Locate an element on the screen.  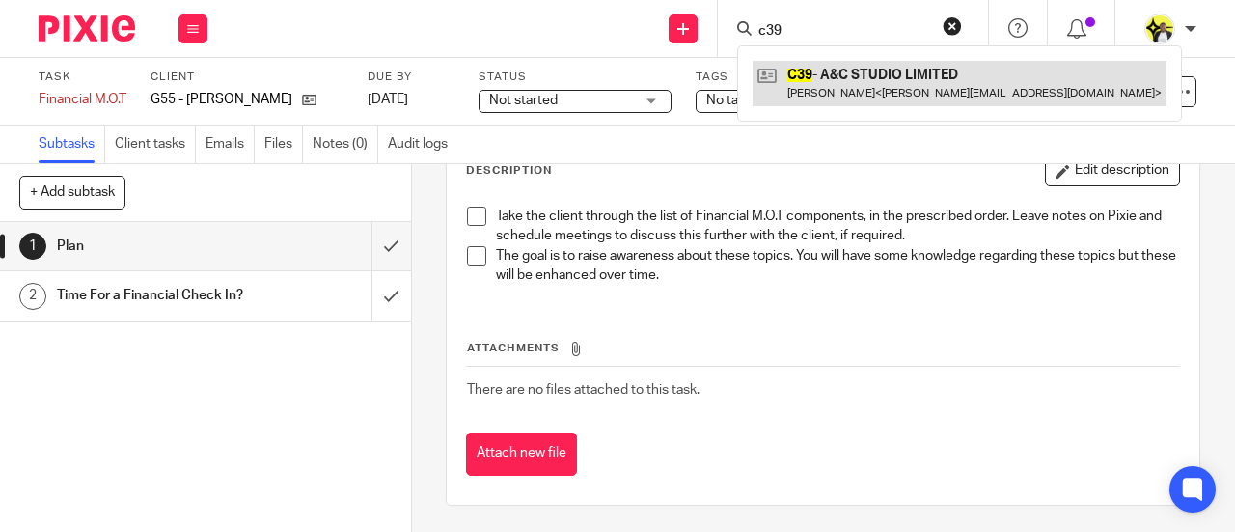
label: Tags is located at coordinates (792, 77).